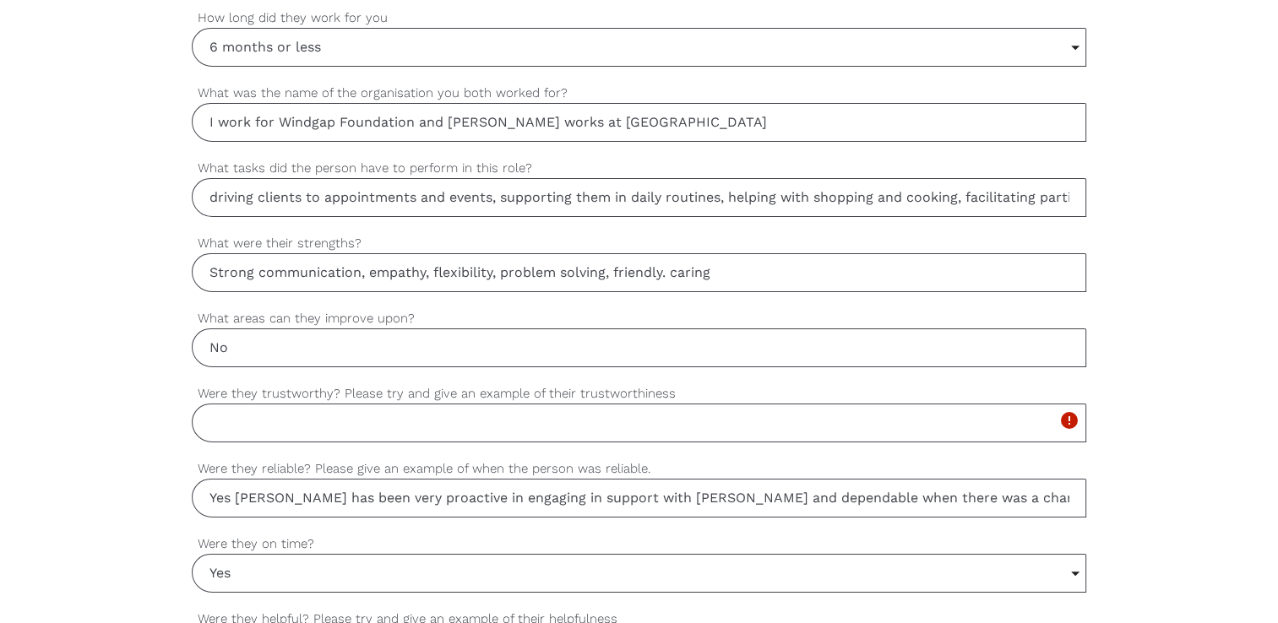 Image resolution: width=1278 pixels, height=623 pixels. I want to click on label: What tasks did the person have to perform in this role?, so click(639, 168).